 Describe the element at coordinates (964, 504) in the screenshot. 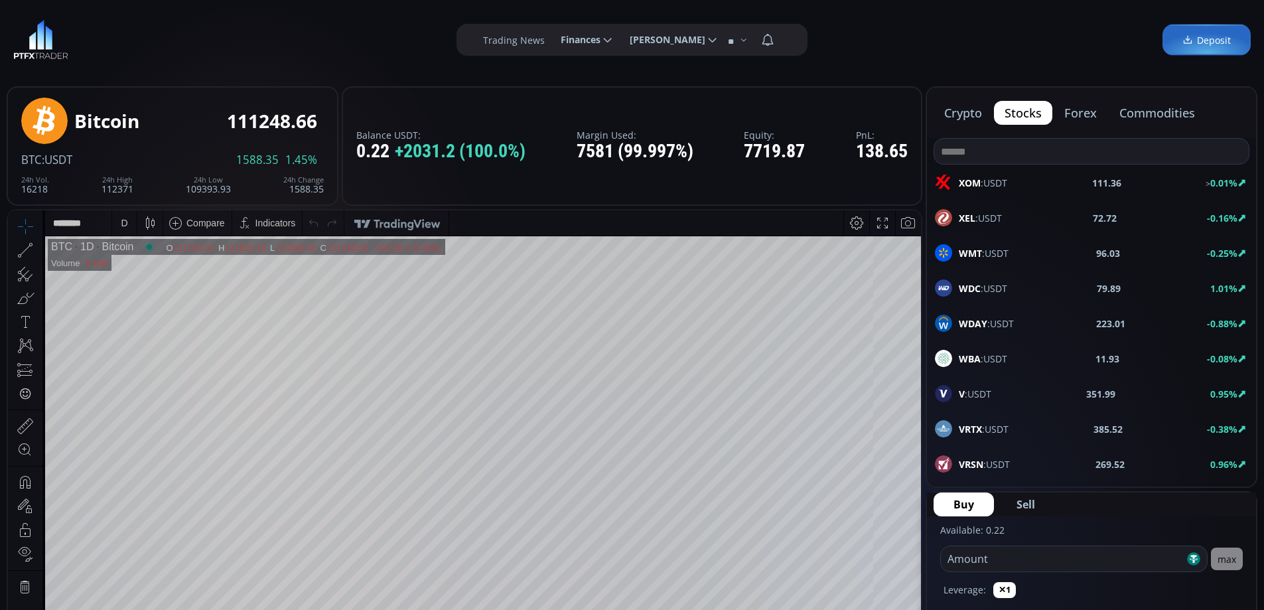

I see `button: Buy` at that location.